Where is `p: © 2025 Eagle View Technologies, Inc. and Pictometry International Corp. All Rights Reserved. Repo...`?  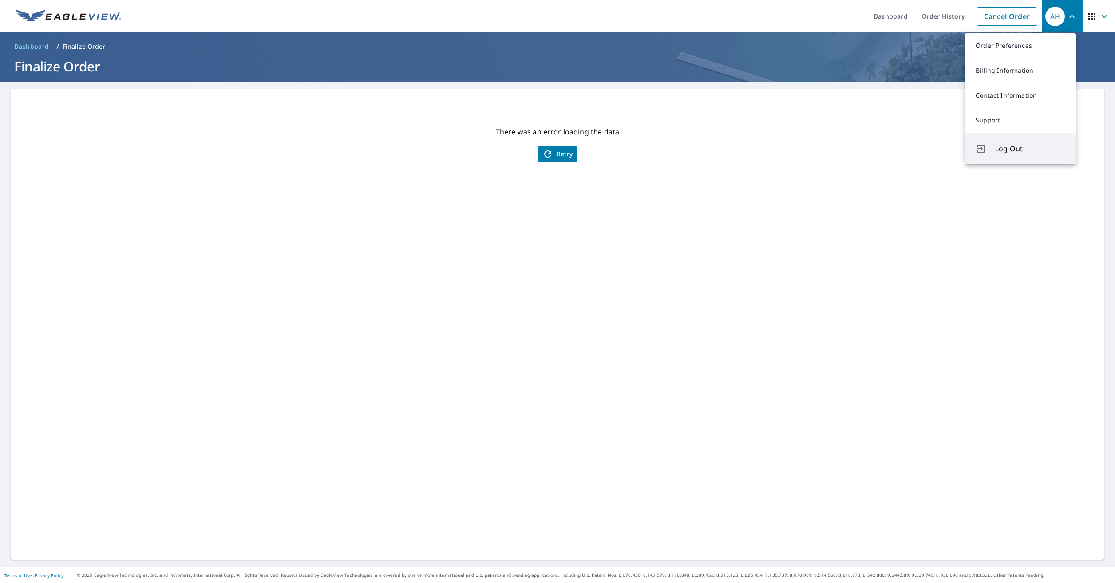
p: © 2025 Eagle View Technologies, Inc. and Pictometry International Corp. All Rights Reserved. Repo... is located at coordinates (593, 575).